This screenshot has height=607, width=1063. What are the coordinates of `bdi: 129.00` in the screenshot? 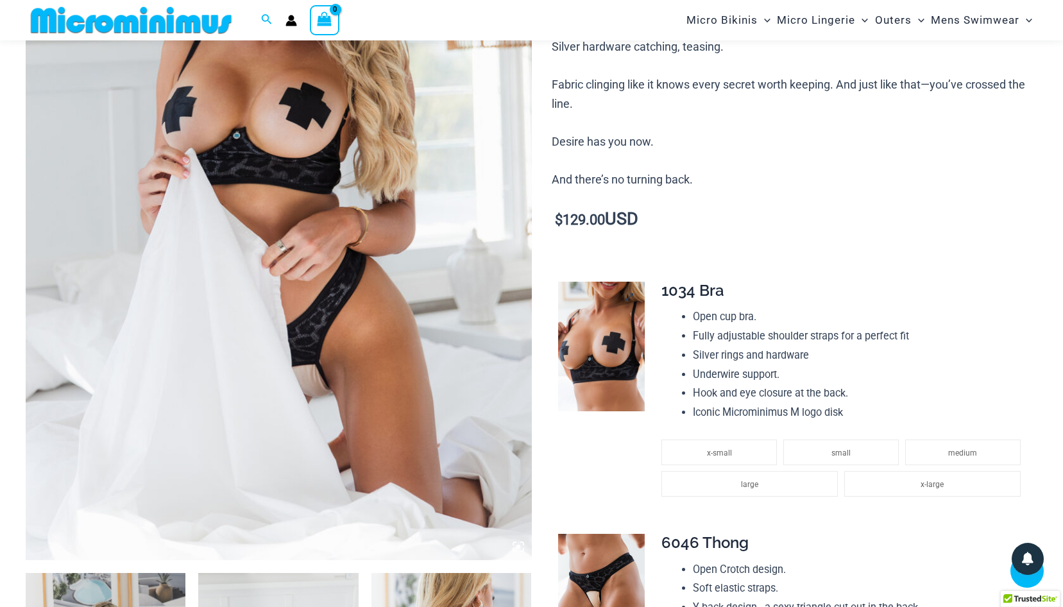 It's located at (580, 219).